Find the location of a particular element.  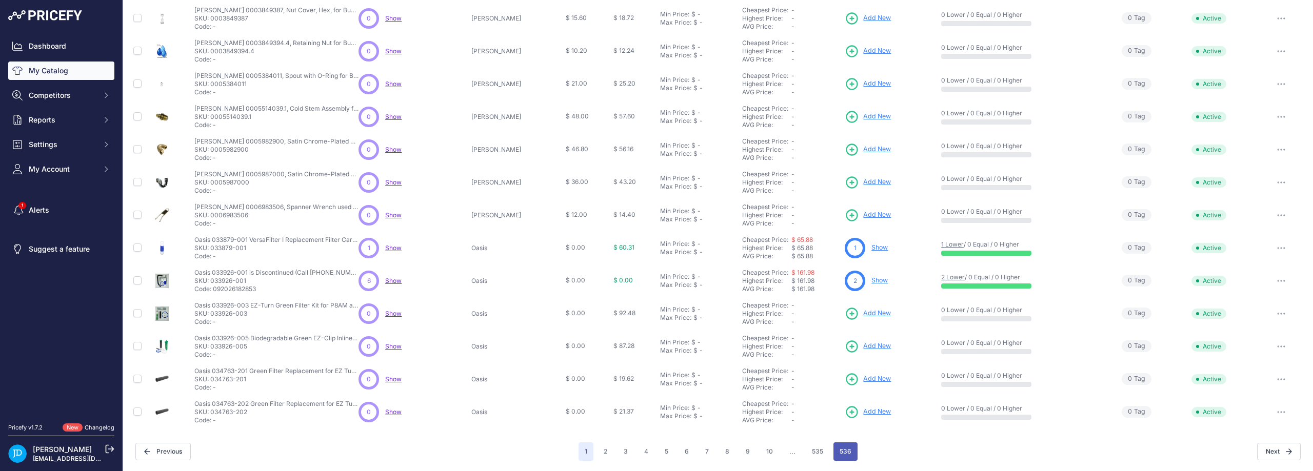

a: Alerts is located at coordinates (61, 210).